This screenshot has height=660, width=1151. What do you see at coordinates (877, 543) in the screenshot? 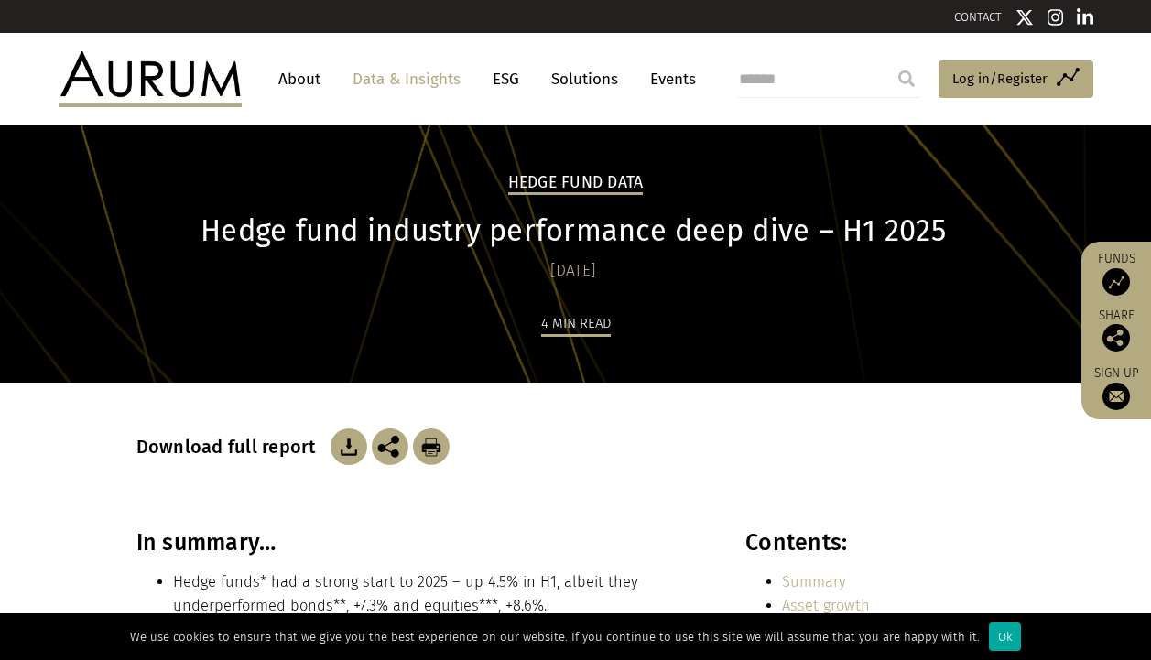
I see `h3: Contents:` at bounding box center [877, 543].